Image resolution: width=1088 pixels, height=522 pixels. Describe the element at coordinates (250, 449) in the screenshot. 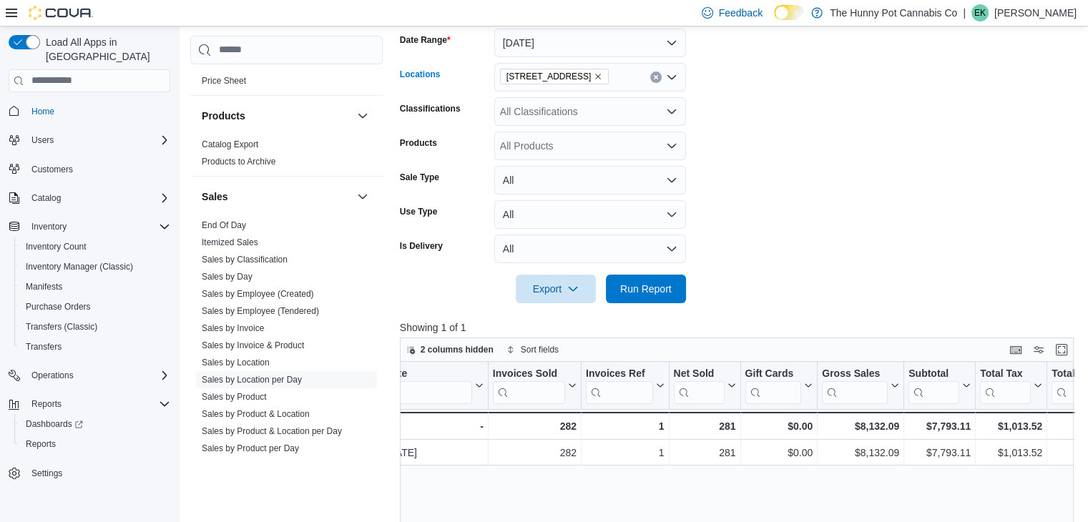

I see `span: Sales by Product per Day` at that location.